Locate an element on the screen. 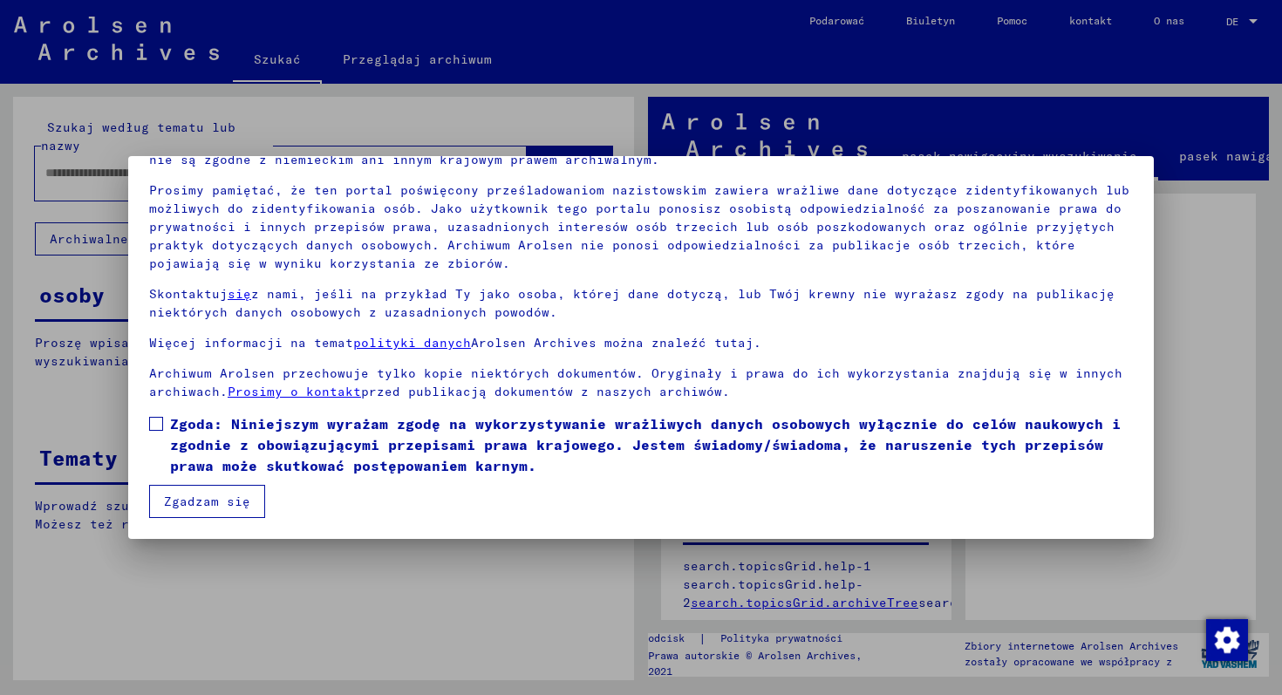 The image size is (1282, 695). font: się is located at coordinates (239, 294).